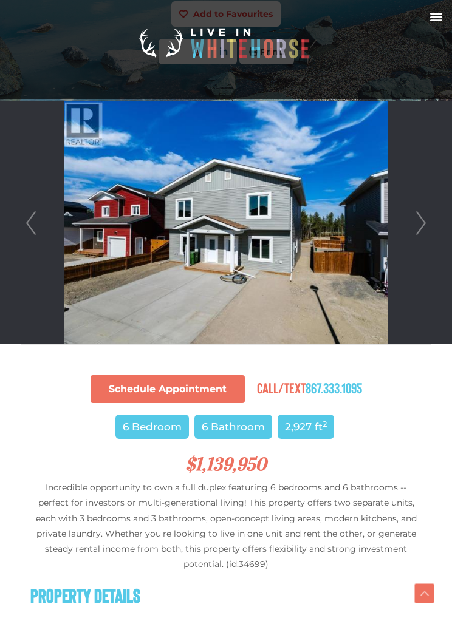 This screenshot has width=452, height=621. What do you see at coordinates (152, 427) in the screenshot?
I see `span: 6 Bedroom` at bounding box center [152, 427].